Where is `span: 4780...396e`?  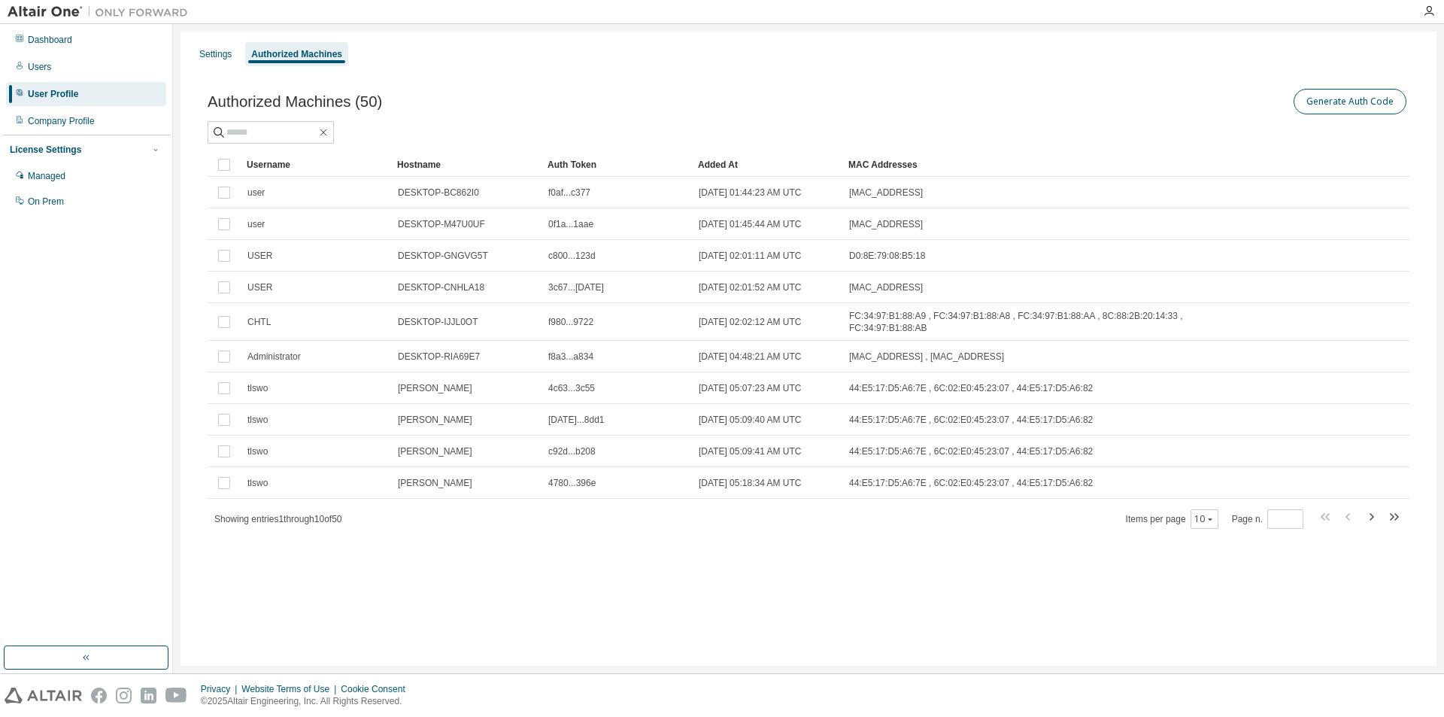
span: 4780...396e is located at coordinates (572, 483).